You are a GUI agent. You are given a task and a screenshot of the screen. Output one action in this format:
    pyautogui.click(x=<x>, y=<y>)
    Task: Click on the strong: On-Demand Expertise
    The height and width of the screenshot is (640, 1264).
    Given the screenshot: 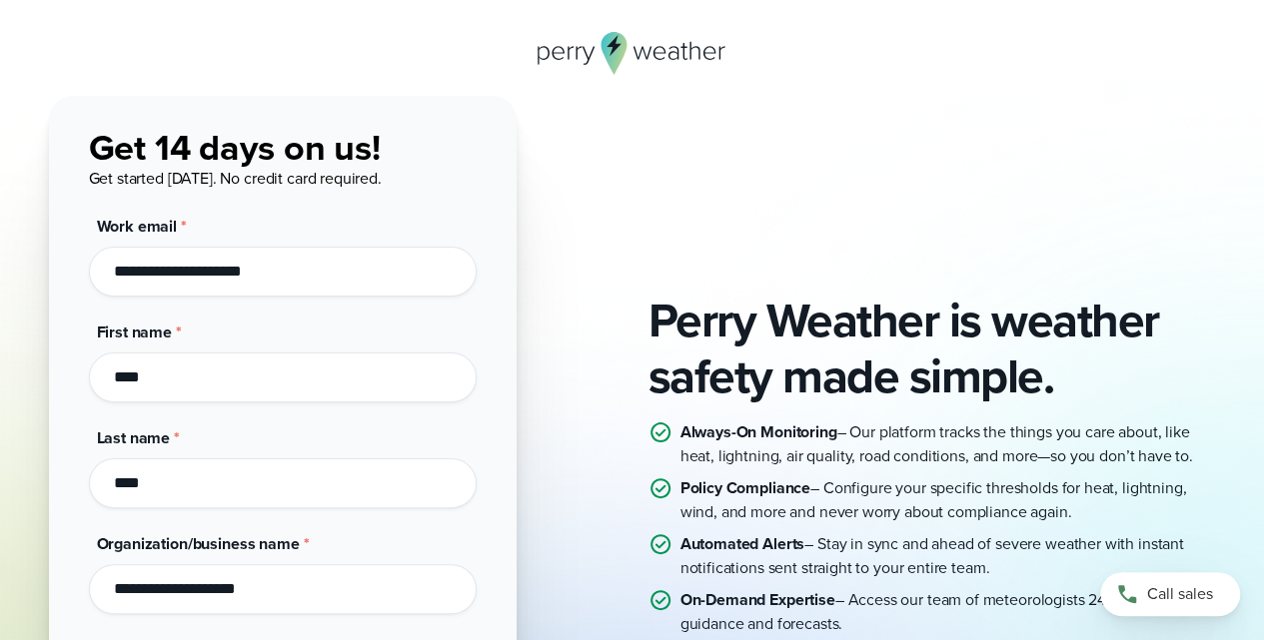 What is the action you would take?
    pyautogui.click(x=757, y=599)
    